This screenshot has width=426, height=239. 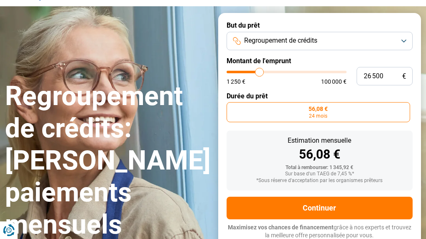 I want to click on label: Montant de l'emprunt, so click(x=320, y=61).